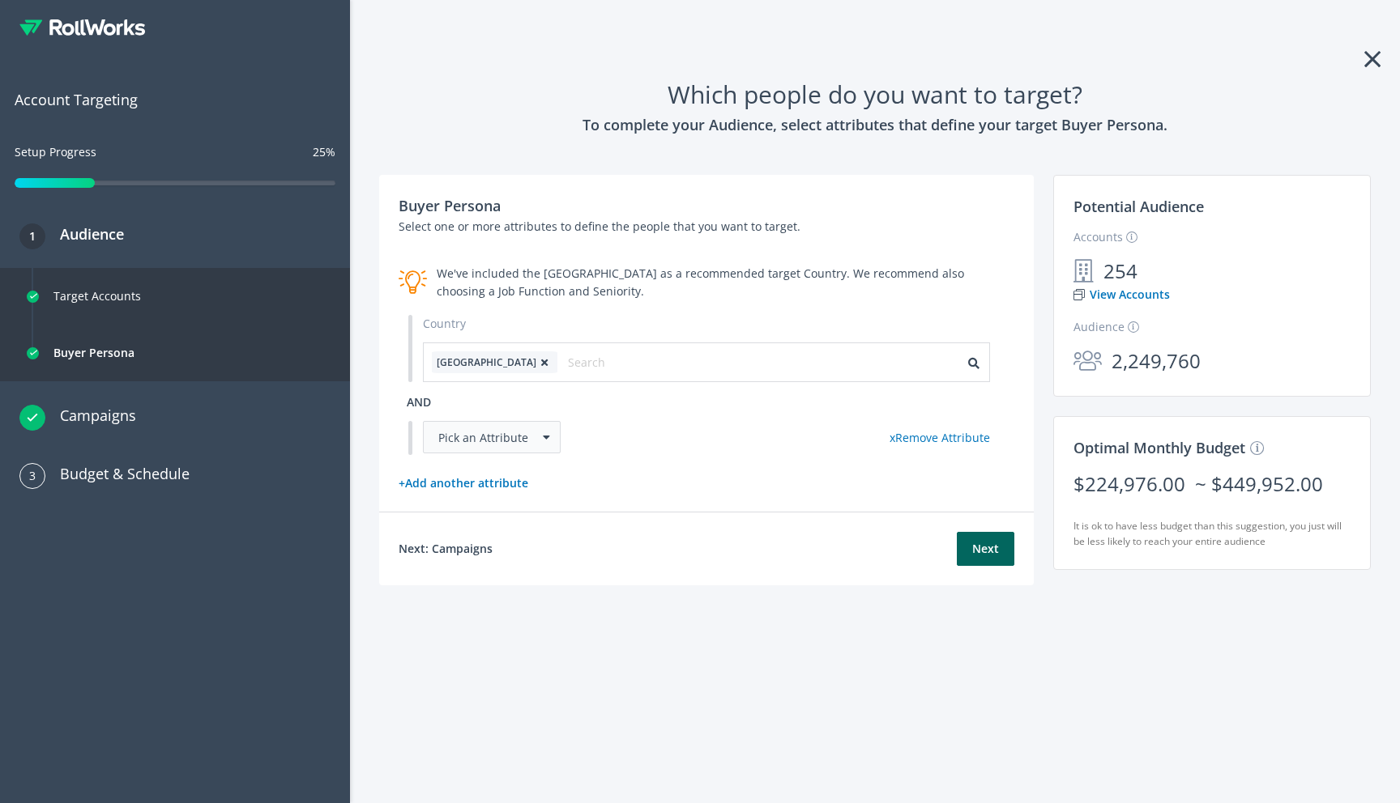  What do you see at coordinates (706, 227) in the screenshot?
I see `p: Select one or more attributes to define the people that you want to target.` at bounding box center [706, 227].